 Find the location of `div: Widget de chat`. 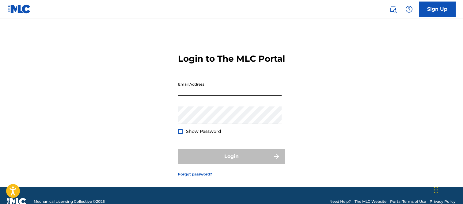

div: Widget de chat is located at coordinates (447, 189).